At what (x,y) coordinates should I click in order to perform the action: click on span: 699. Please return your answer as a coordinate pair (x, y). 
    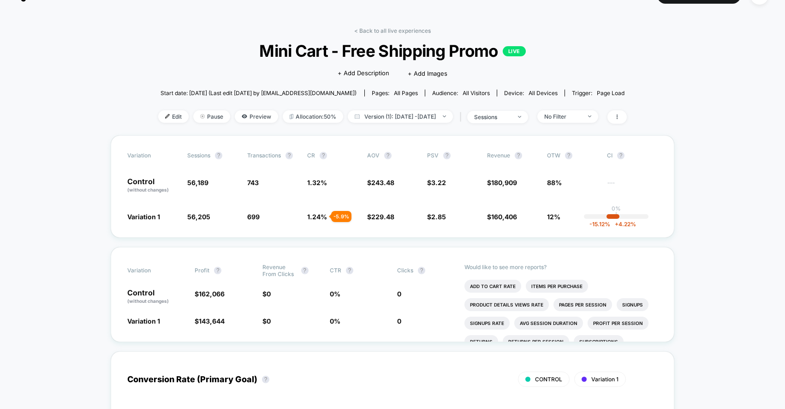
    Looking at the image, I should click on (253, 216).